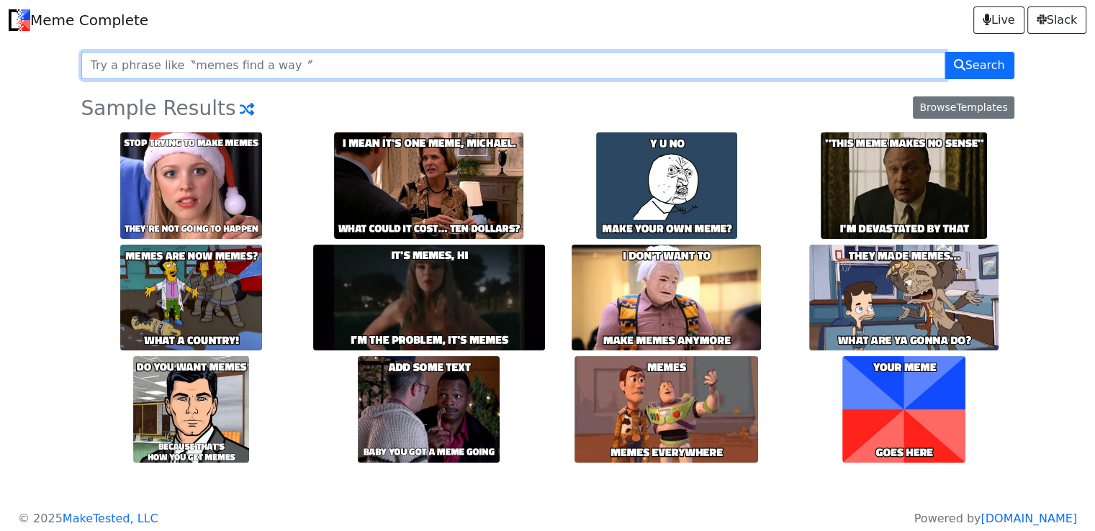 The height and width of the screenshot is (531, 1095). Describe the element at coordinates (428, 410) in the screenshot. I see `img: baby_you_got_a_meme_going.jpg` at that location.